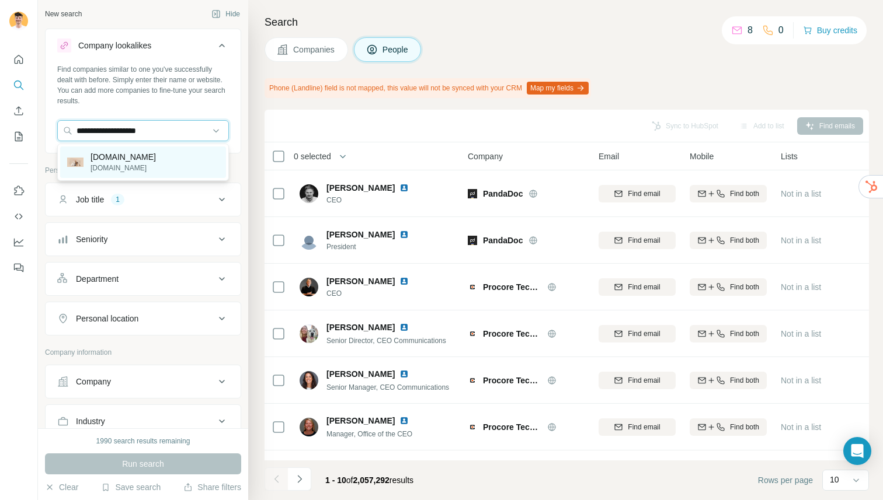  What do you see at coordinates (143, 382) in the screenshot?
I see `button: Company` at bounding box center [143, 382].